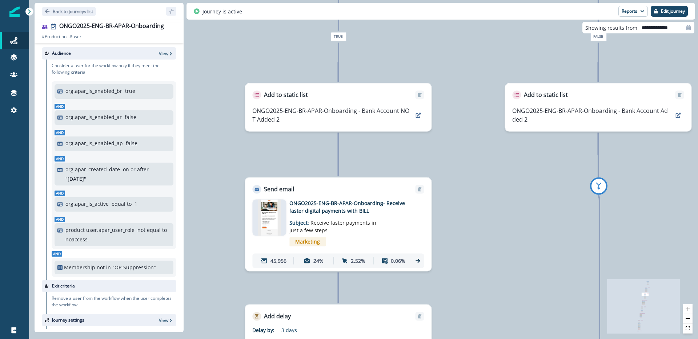  What do you see at coordinates (590, 115) in the screenshot?
I see `p: ONGO2025-ENG-BR-APAR-Onboarding - Bank Account Added 2` at bounding box center [590, 115].